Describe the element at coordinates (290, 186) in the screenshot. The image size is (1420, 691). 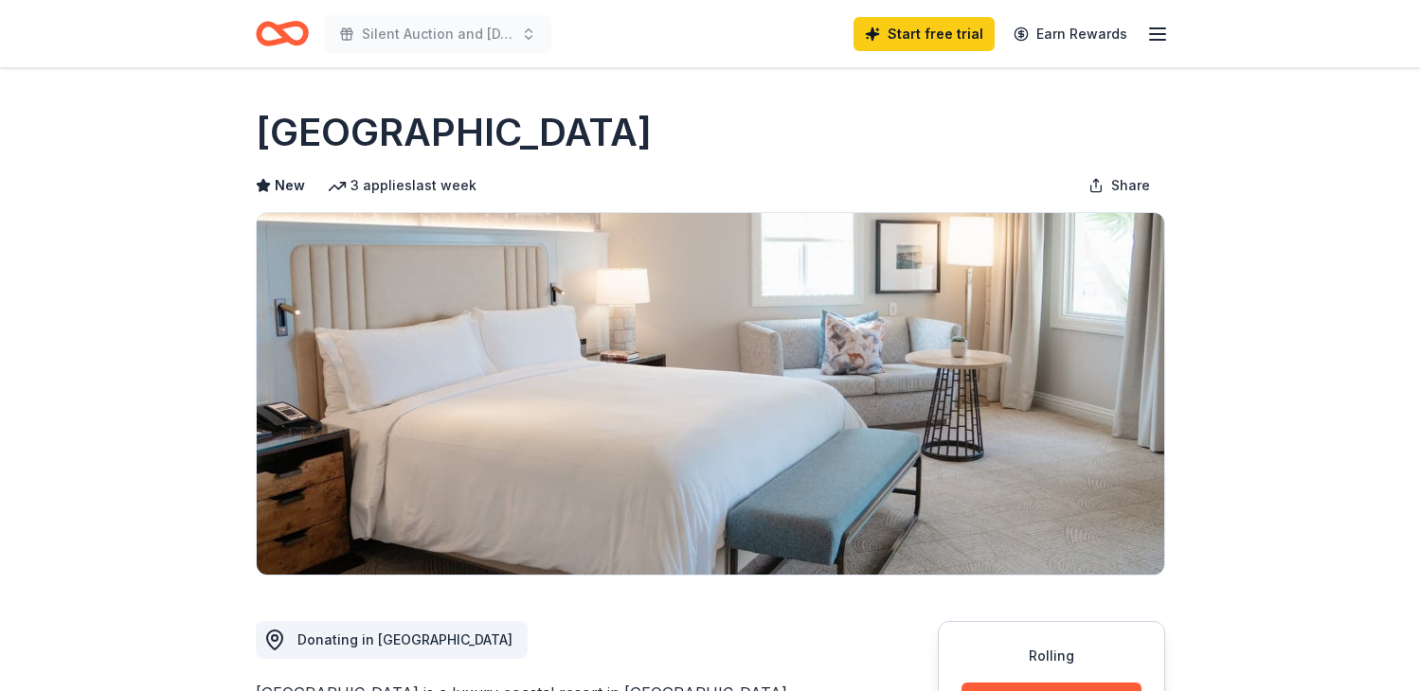
I see `span: New` at that location.